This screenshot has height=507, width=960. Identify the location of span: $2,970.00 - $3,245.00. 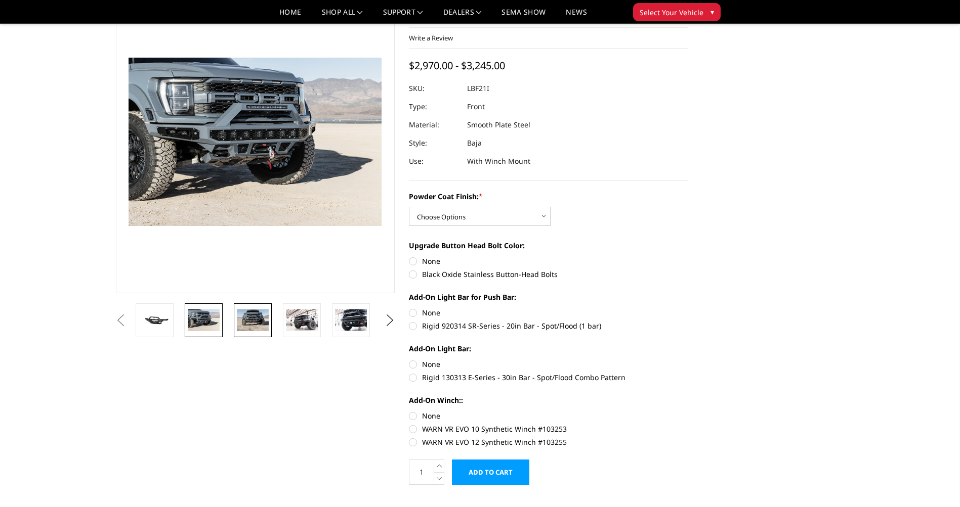
(457, 65).